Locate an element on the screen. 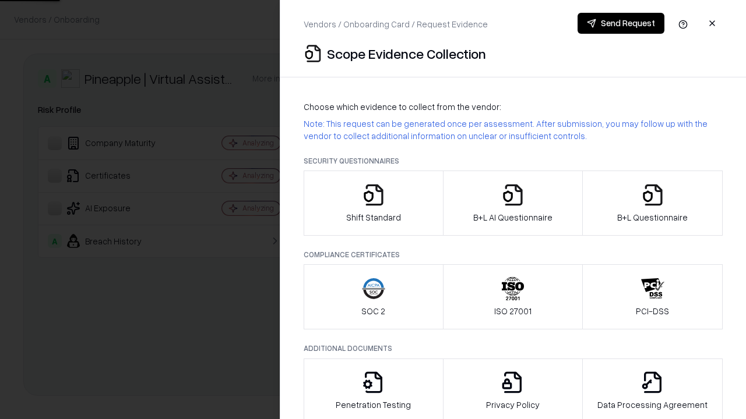 The height and width of the screenshot is (419, 746). p: Vendors / Onboarding Card / Request Evidence is located at coordinates (395, 24).